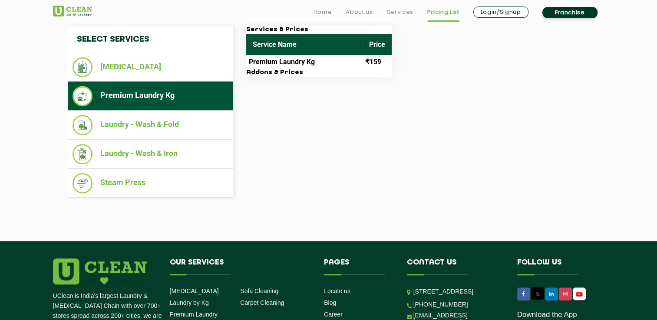 The height and width of the screenshot is (320, 657). I want to click on a: Franchise, so click(569, 13).